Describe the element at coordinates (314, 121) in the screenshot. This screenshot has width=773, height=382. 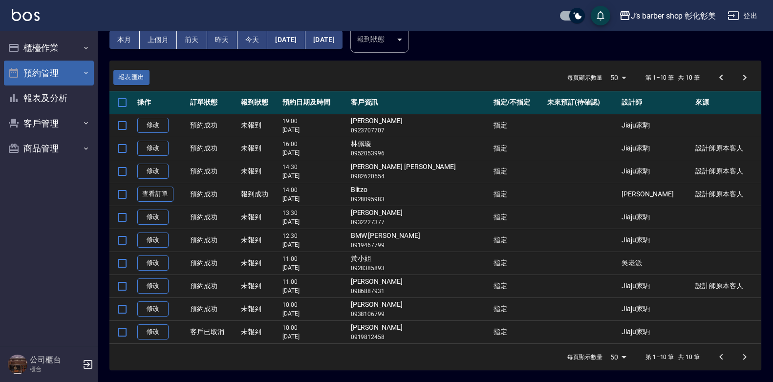
I see `p: 19:00` at that location.